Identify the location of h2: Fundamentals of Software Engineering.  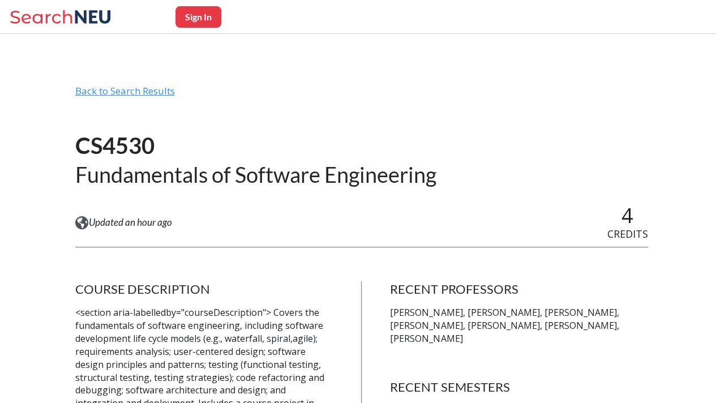
(256, 174).